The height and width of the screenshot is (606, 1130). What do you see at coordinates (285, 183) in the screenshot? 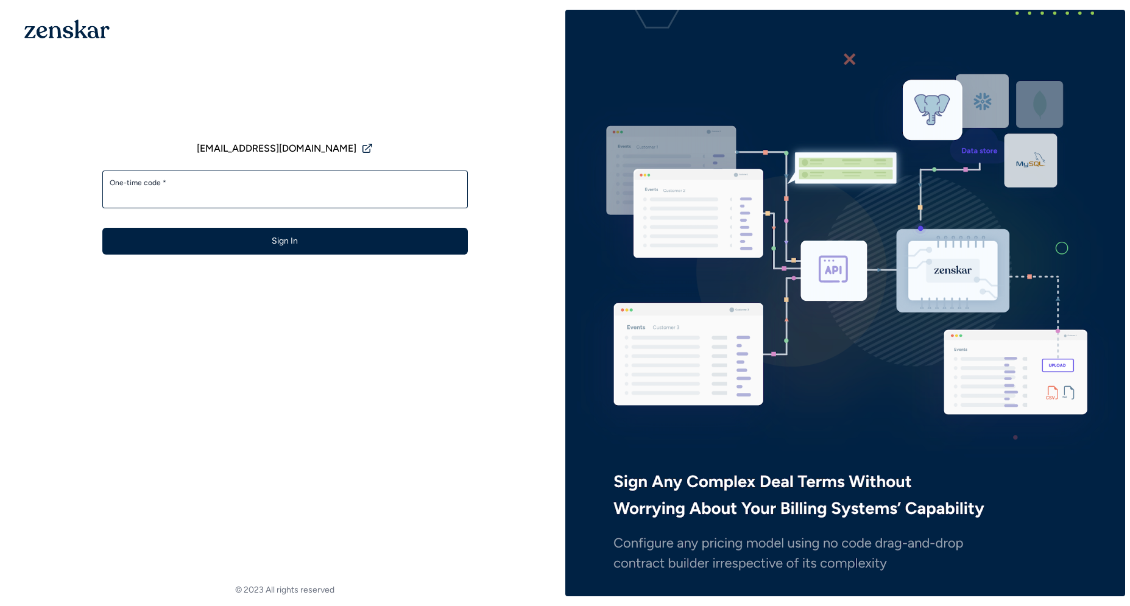
I see `label: One-time code *` at bounding box center [285, 183].